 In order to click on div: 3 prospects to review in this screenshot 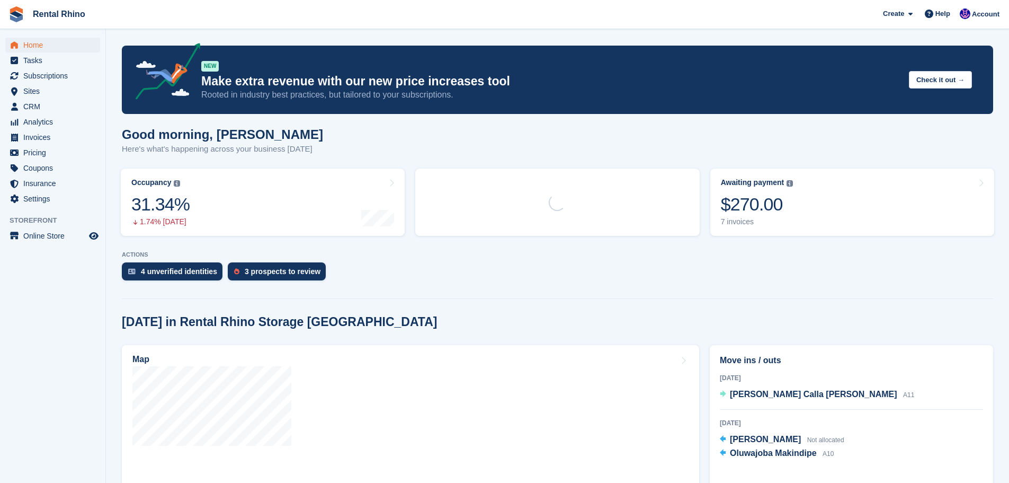, I will do `click(282, 271)`.